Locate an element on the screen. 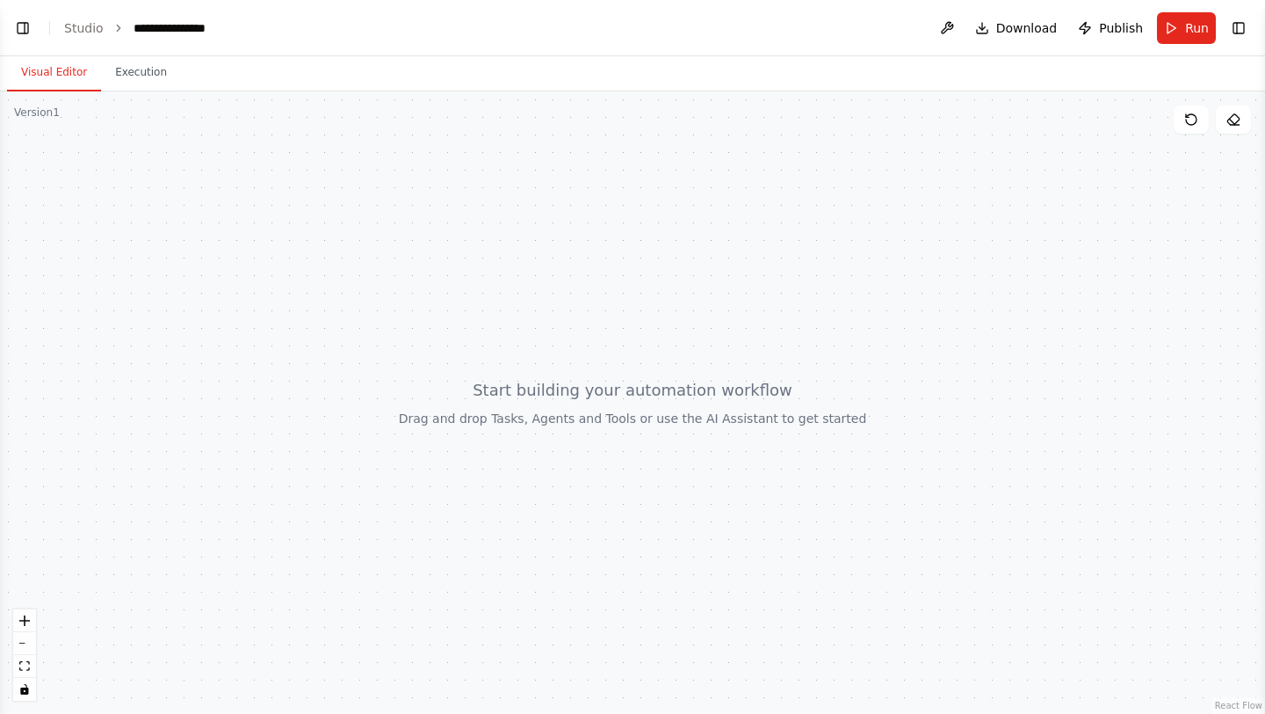  span: Run is located at coordinates (1197, 28).